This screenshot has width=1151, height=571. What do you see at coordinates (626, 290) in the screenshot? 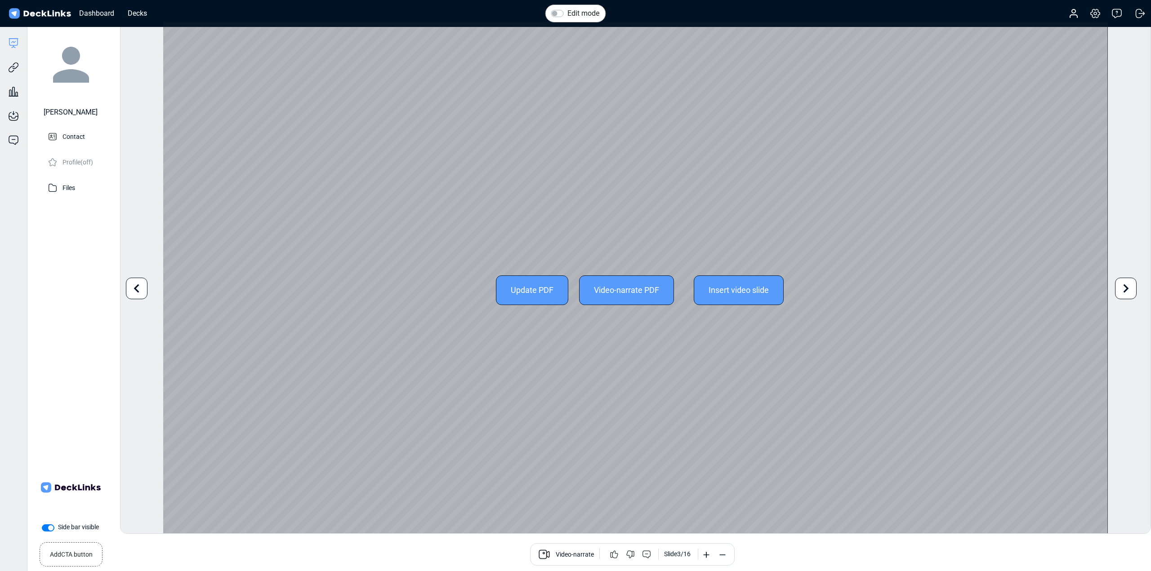
I see `div: Video-narrate PDF` at bounding box center [626, 290].